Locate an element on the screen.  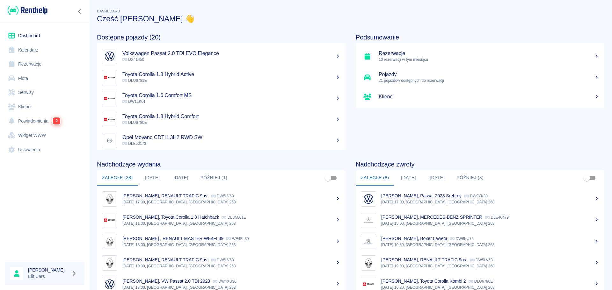
a: Kalendarz is located at coordinates (45, 50).